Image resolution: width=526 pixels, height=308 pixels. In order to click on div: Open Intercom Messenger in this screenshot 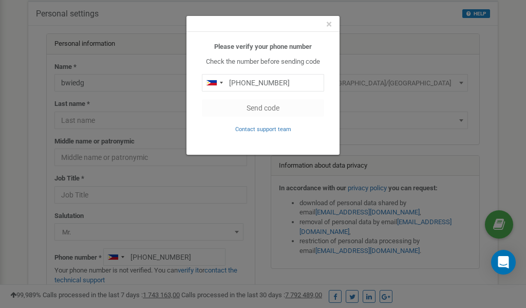, I will do `click(503, 262)`.